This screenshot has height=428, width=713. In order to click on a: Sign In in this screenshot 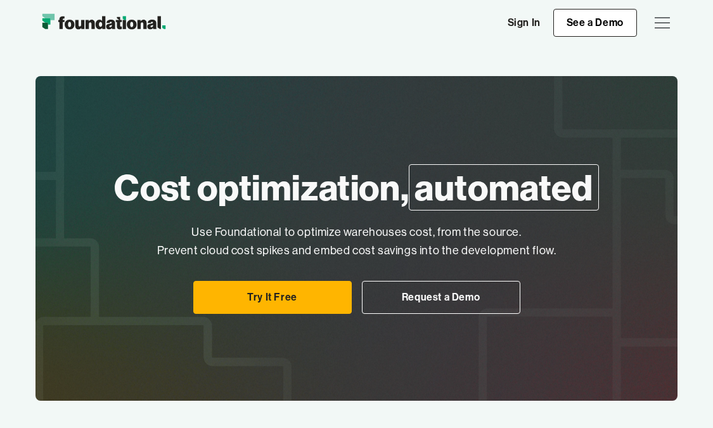, I will do `click(524, 23)`.